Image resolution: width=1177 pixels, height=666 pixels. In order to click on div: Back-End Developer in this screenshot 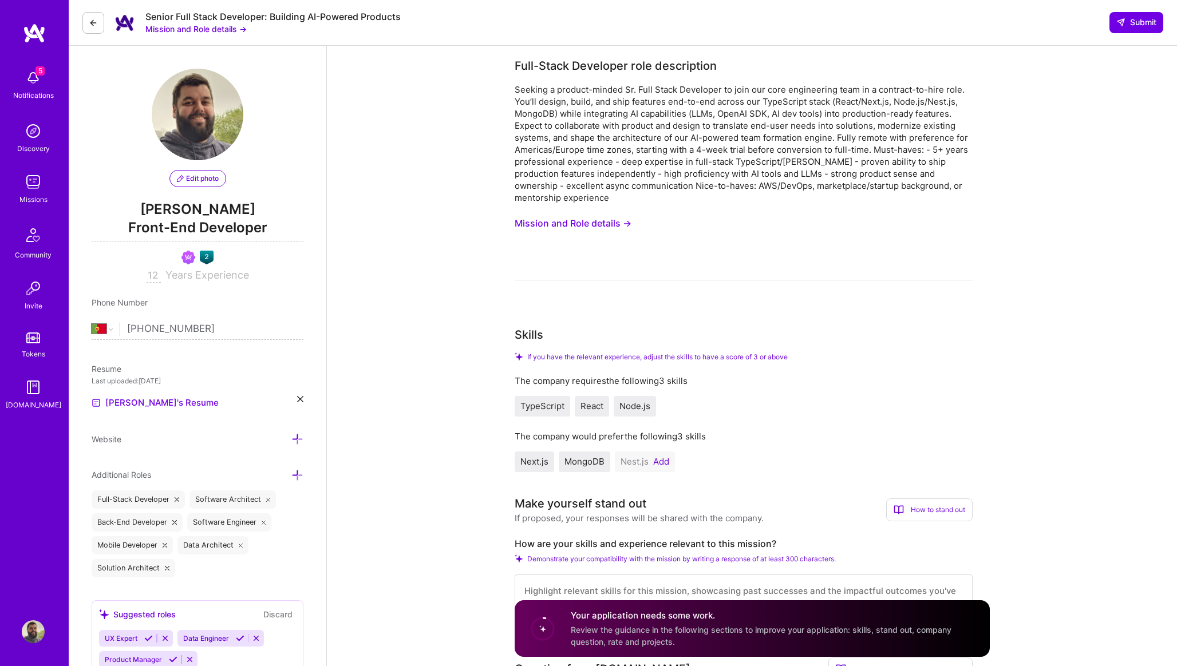, I will do `click(137, 523)`.